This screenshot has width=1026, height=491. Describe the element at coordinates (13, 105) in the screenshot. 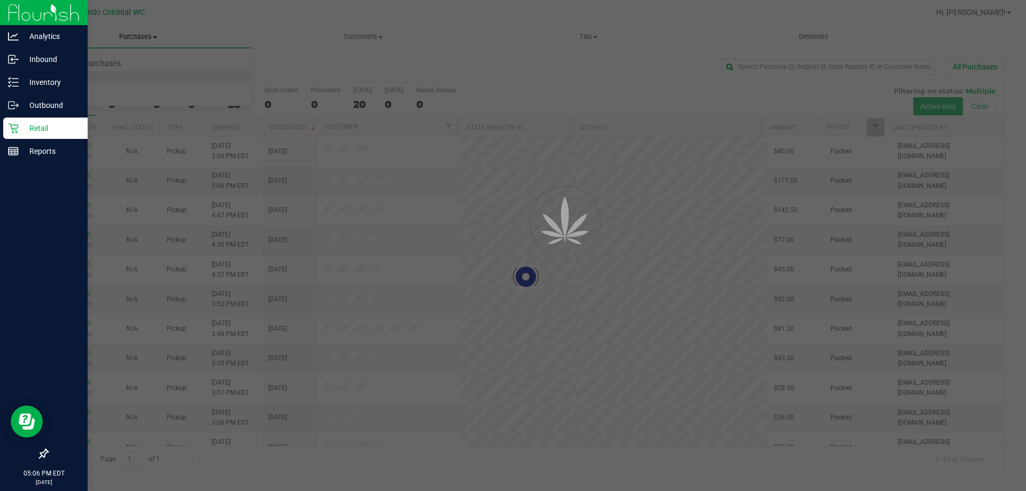

I see `inline-svg: Outbound` at that location.